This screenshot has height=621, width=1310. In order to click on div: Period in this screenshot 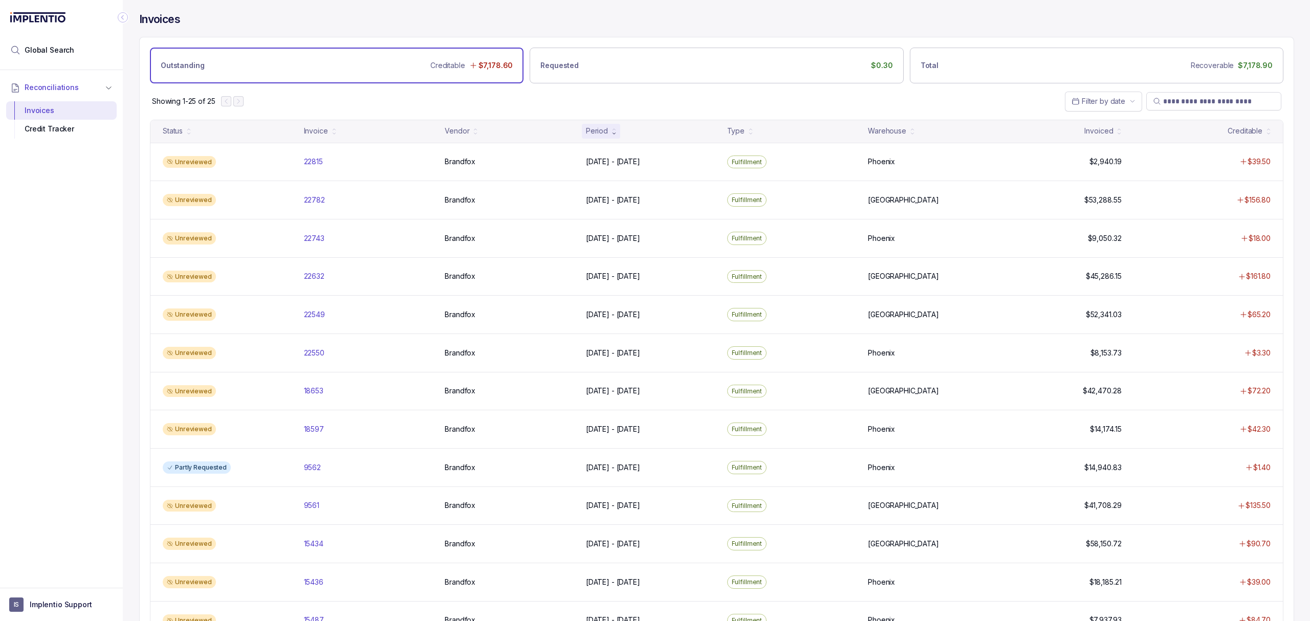, I will do `click(597, 131)`.